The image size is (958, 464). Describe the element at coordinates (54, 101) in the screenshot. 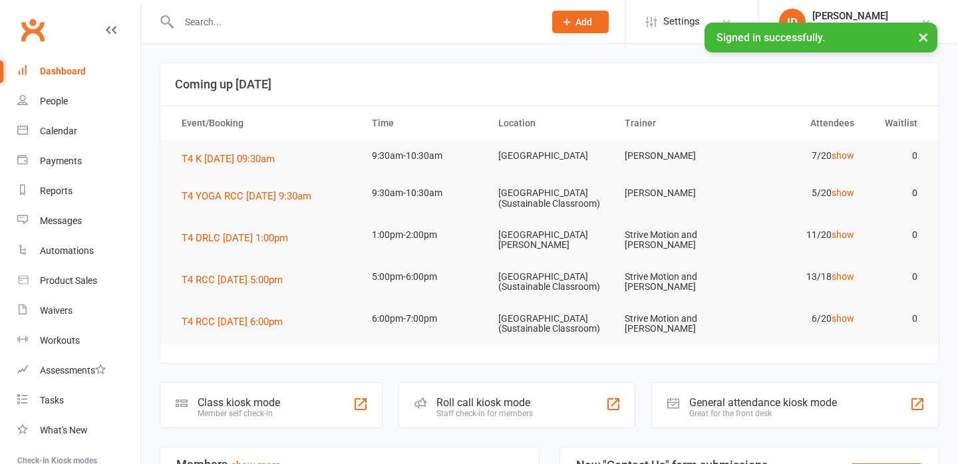

I see `div: People` at that location.